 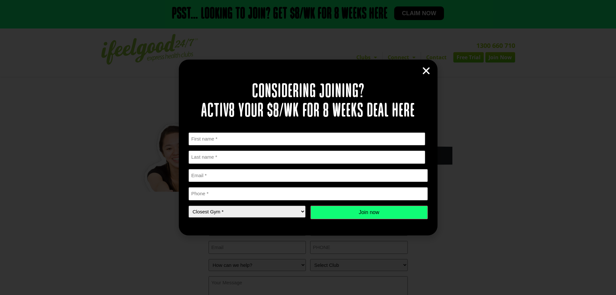 What do you see at coordinates (308, 193) in the screenshot?
I see `input: Phone *` at bounding box center [308, 193].